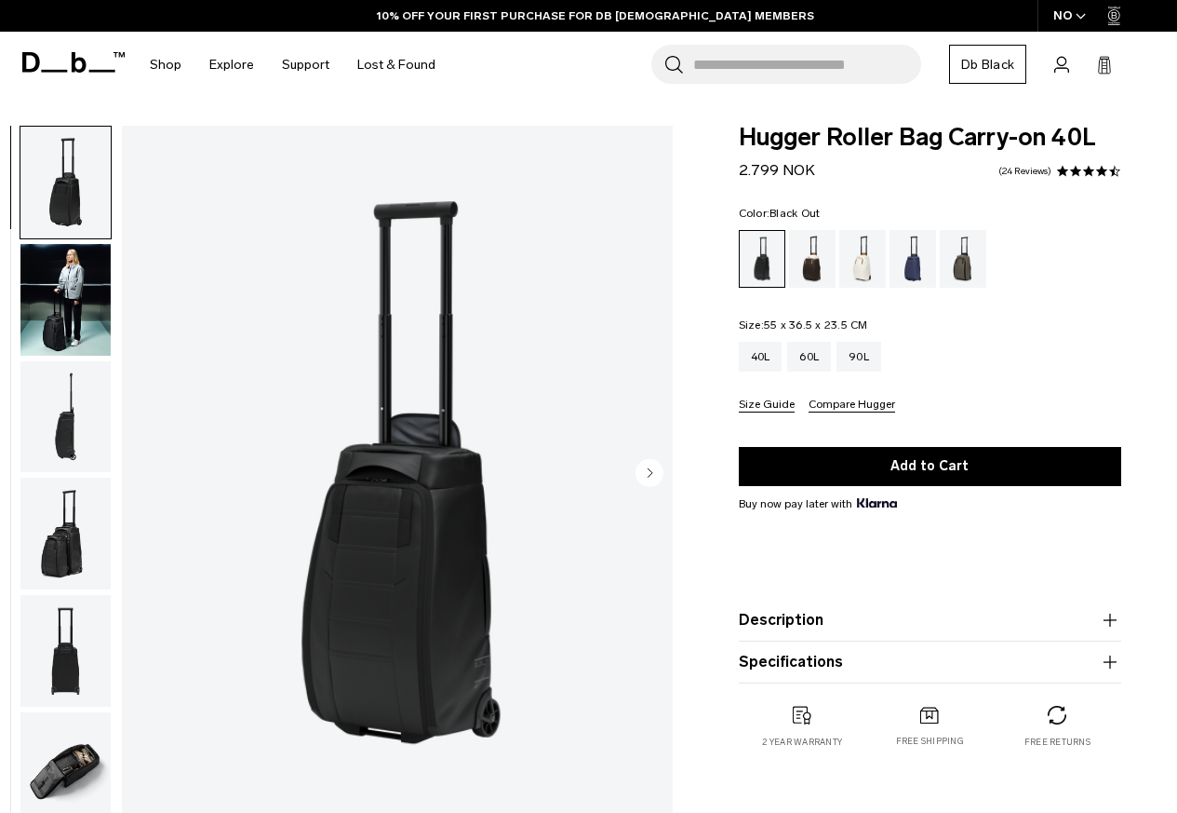 This screenshot has width=1177, height=813. Describe the element at coordinates (166, 64) in the screenshot. I see `a: Shop` at that location.